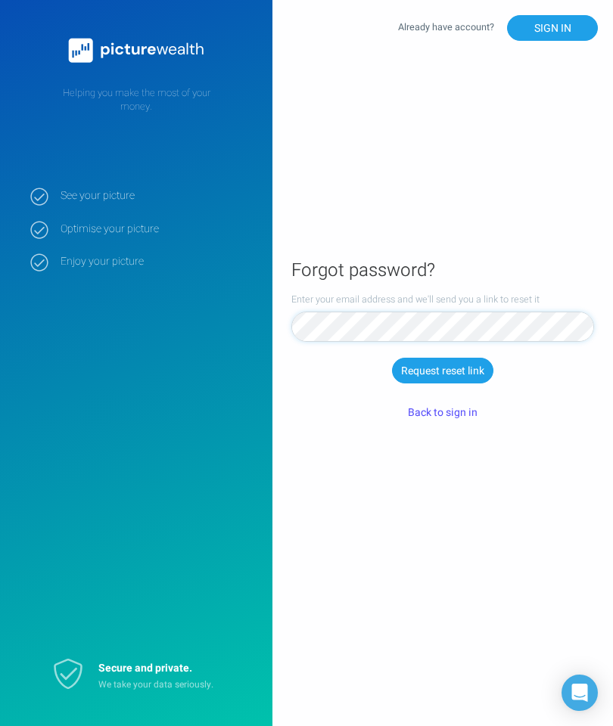 The height and width of the screenshot is (726, 613). What do you see at coordinates (552, 28) in the screenshot?
I see `button: SIGN IN` at bounding box center [552, 28].